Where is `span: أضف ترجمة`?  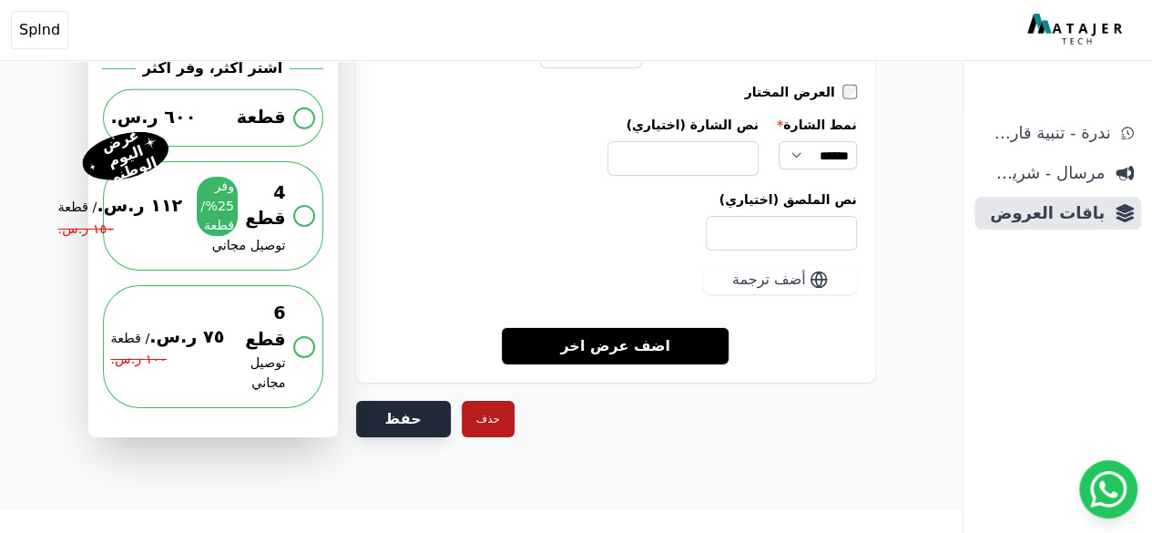
span: أضف ترجمة is located at coordinates (769, 280).